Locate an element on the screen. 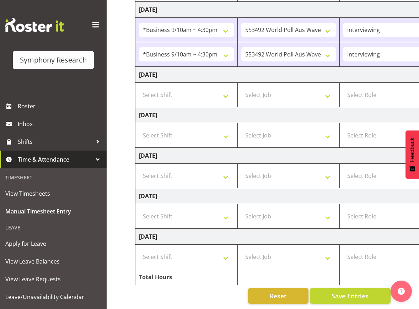 This screenshot has width=419, height=309. a: Leave/Unavailability Calendar is located at coordinates (53, 297).